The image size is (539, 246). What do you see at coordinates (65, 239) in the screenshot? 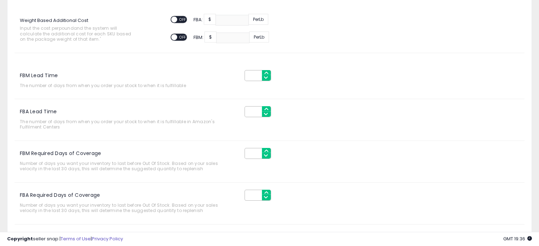
I see `div: seller snap | |` at bounding box center [65, 239].